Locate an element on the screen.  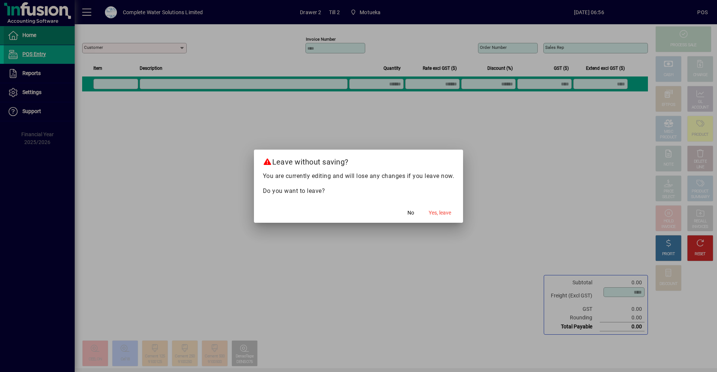
button: Yes, leave is located at coordinates (440, 213).